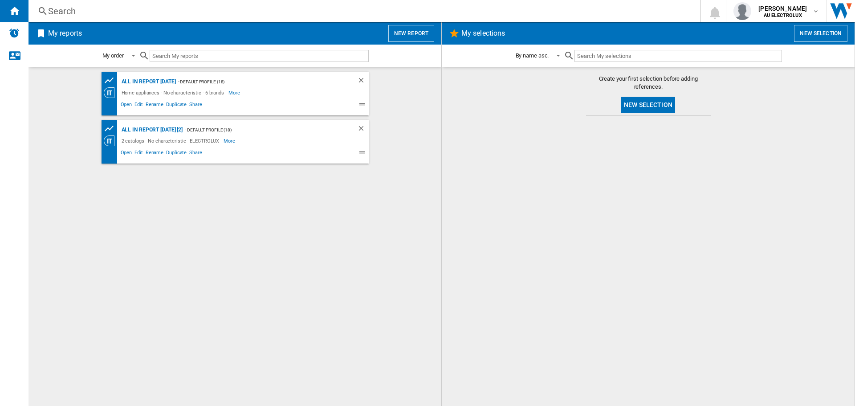  I want to click on div: Home appliances - No characteristic - 6 brands, so click(174, 93).